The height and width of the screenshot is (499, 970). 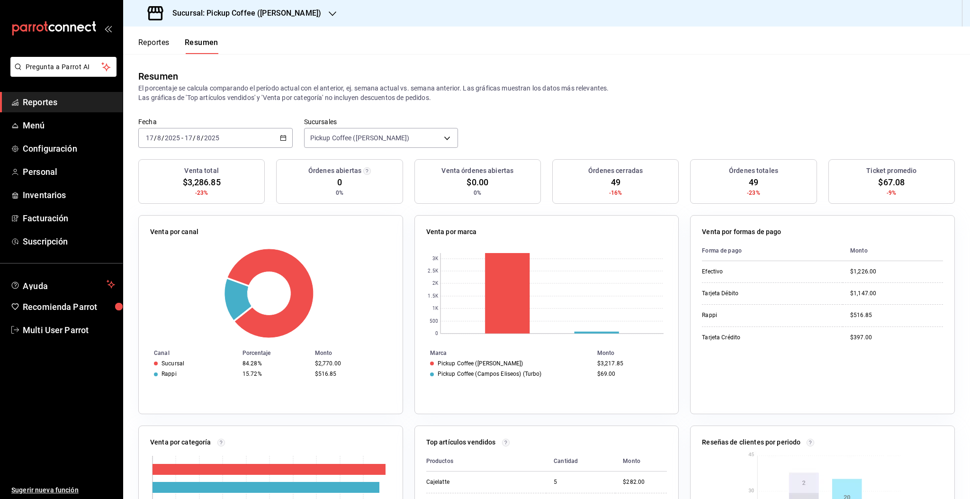 I want to click on p: Reseñas de clientes por periodo, so click(x=751, y=442).